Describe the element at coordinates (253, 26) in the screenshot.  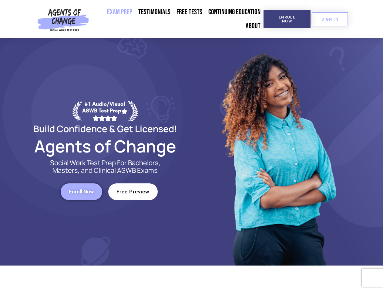
I see `a: About` at that location.